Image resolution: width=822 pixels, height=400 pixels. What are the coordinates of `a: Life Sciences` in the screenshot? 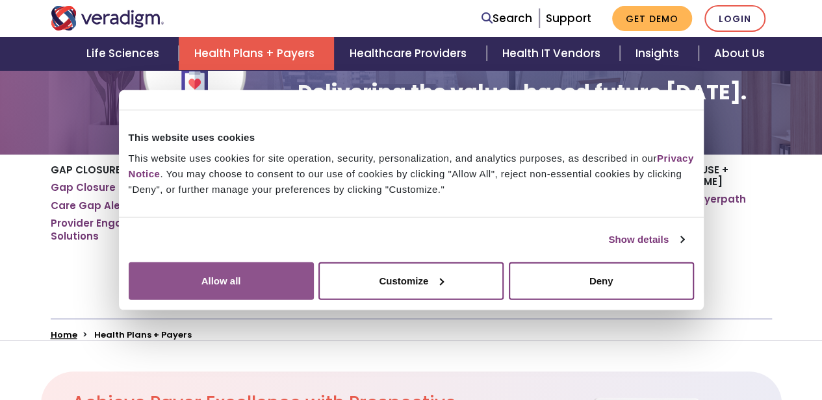 It's located at (125, 53).